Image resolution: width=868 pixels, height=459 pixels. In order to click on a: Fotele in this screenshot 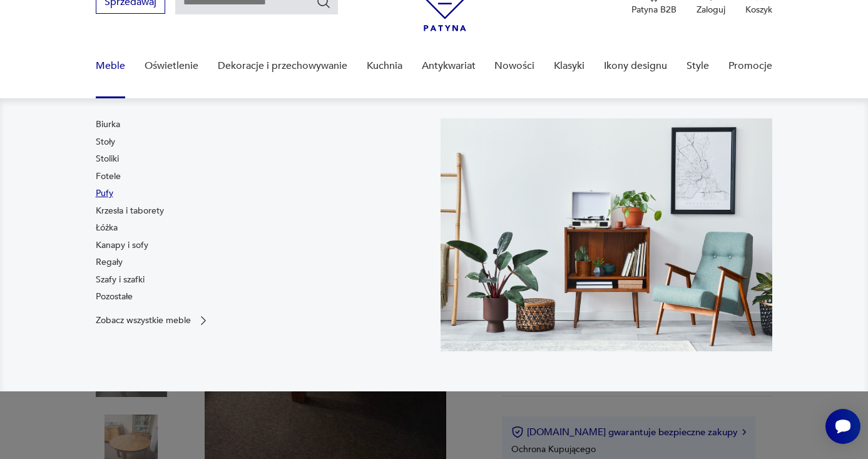, I will do `click(108, 177)`.